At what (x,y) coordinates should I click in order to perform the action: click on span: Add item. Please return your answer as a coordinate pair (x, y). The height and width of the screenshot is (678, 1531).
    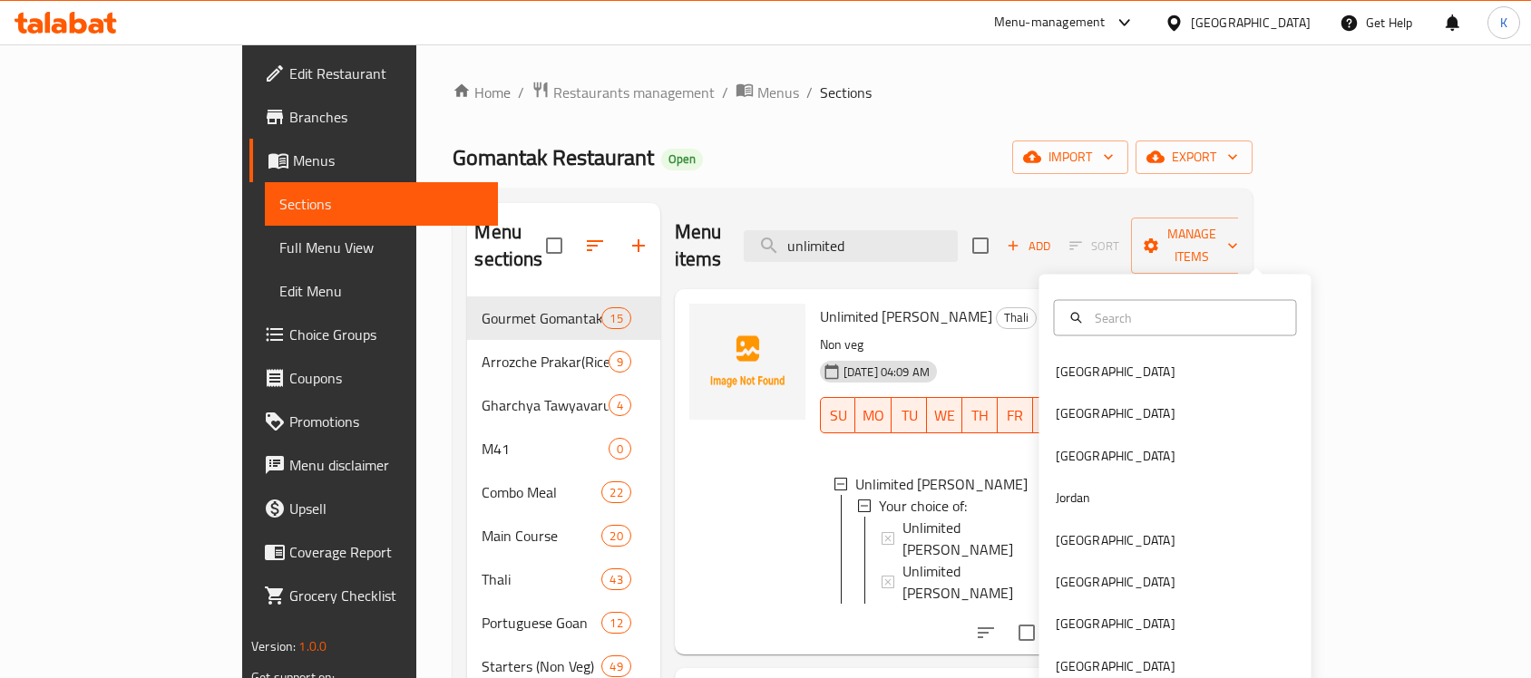
    Looking at the image, I should click on (1029, 246).